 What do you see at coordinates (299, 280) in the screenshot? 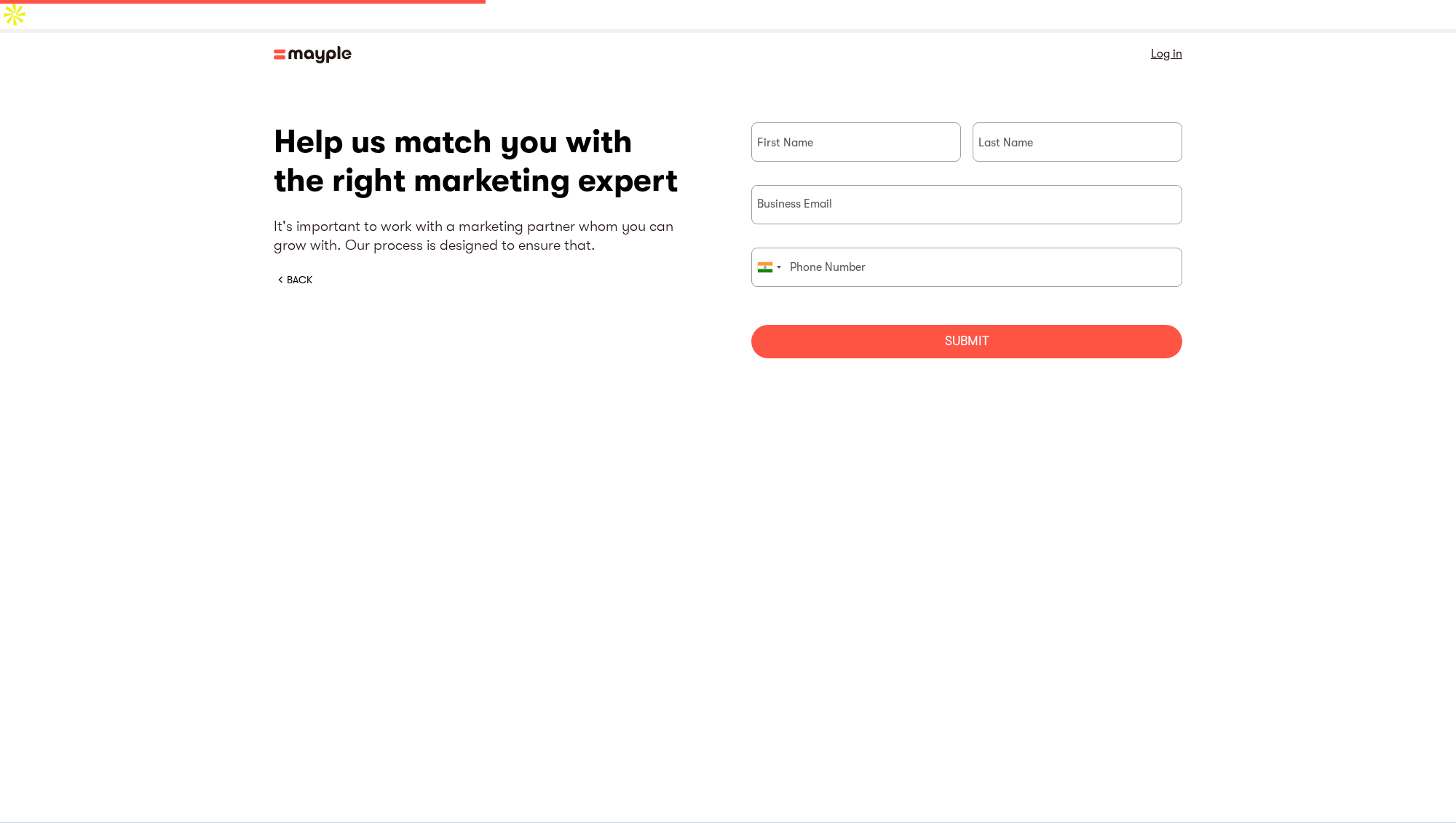
I see `div: BACK` at bounding box center [299, 280].